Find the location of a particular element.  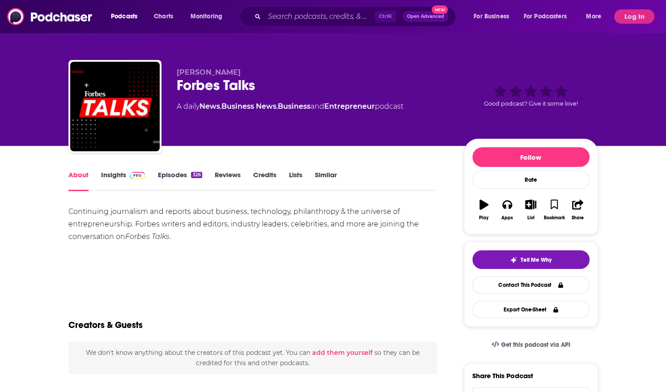

a: Credits is located at coordinates (265, 181).